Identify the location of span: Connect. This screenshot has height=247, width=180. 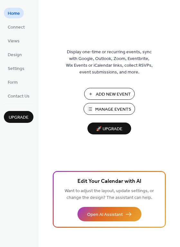
(16, 27).